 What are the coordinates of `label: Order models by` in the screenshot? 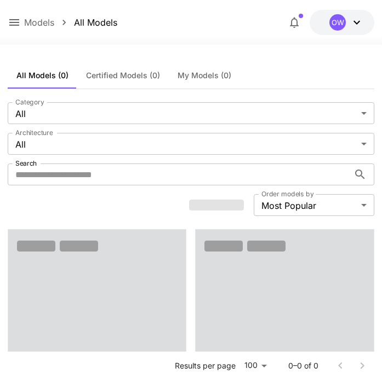 It's located at (287, 194).